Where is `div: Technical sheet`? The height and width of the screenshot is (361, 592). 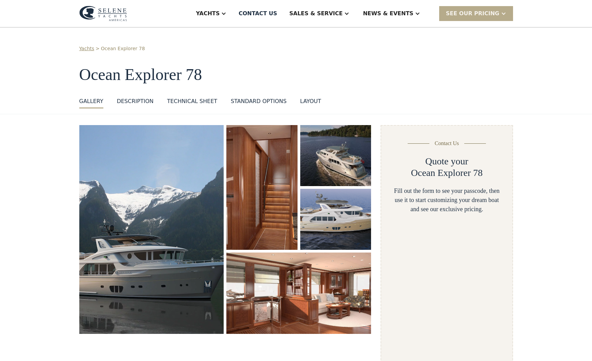
div: Technical sheet is located at coordinates (192, 101).